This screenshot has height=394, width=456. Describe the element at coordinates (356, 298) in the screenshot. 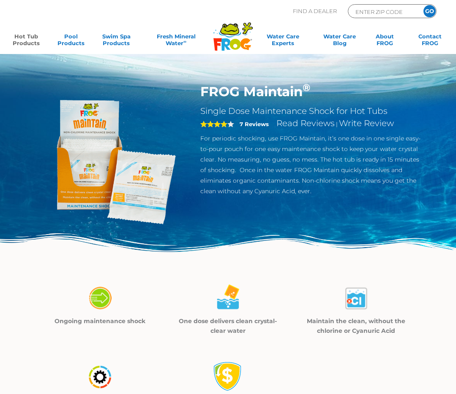

I see `img: maintain_4-03` at that location.